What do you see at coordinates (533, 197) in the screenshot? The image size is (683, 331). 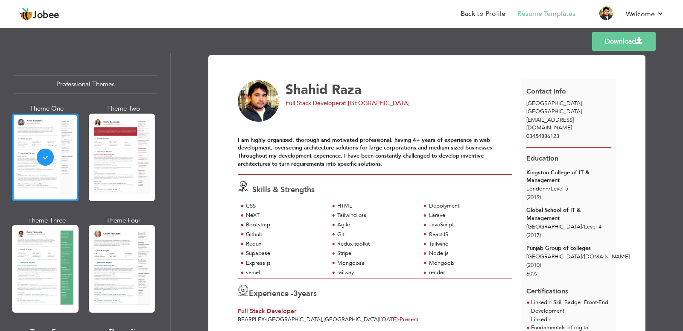 I see `span: (2019)` at bounding box center [533, 197].